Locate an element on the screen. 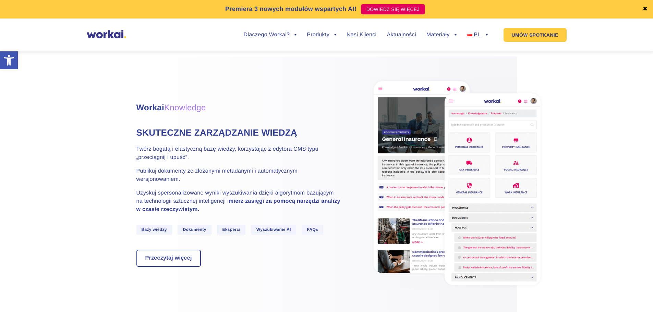  a: UMÓW SPOTKANIE is located at coordinates (535, 35).